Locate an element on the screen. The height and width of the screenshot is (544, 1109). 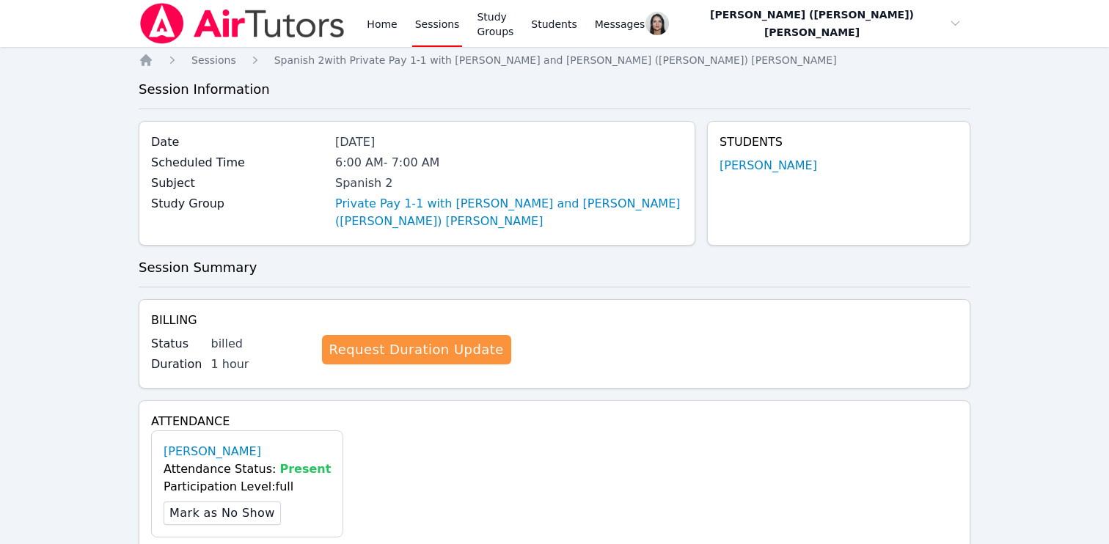
span: Present is located at coordinates (306, 469).